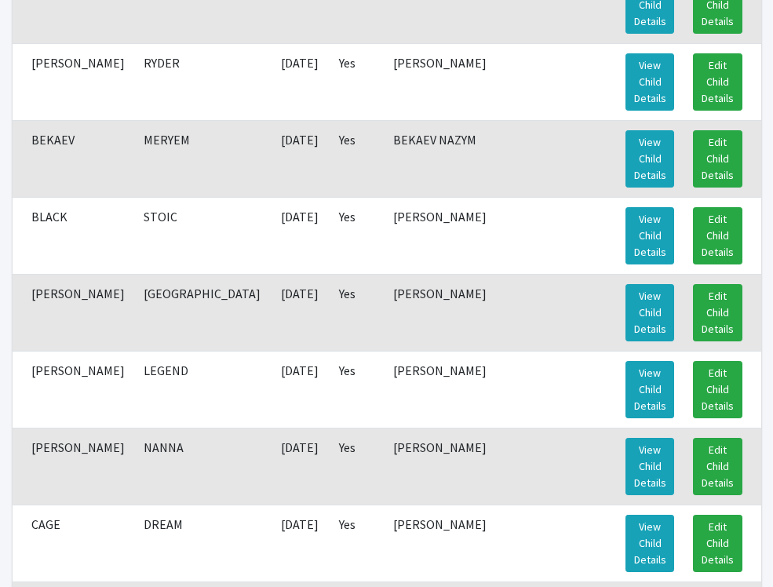  What do you see at coordinates (73, 235) in the screenshot?
I see `td: BLACK` at bounding box center [73, 235].